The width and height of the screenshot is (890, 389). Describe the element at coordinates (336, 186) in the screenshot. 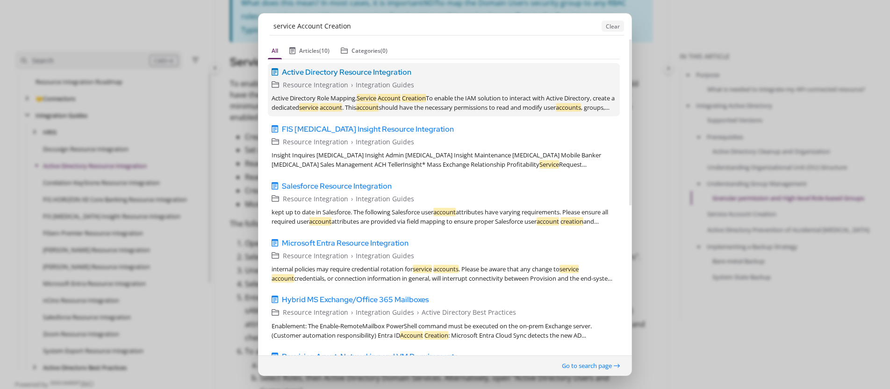

I see `span: Salesforce Resource Integration` at that location.